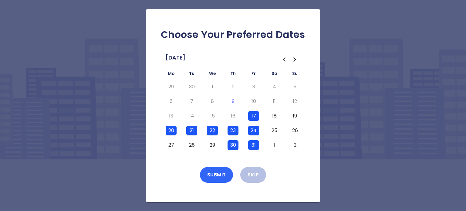 The width and height of the screenshot is (466, 211). Describe the element at coordinates (171, 145) in the screenshot. I see `button: Monday, October 27th, 2025` at that location.